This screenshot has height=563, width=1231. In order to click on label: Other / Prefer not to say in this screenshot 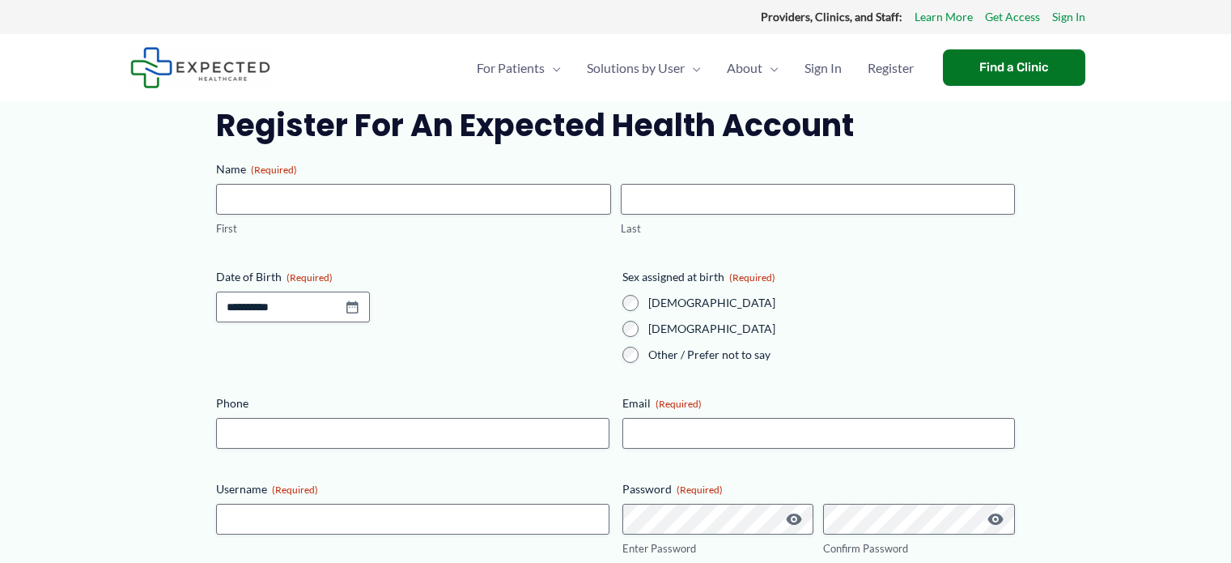, I will do `click(832, 355)`.